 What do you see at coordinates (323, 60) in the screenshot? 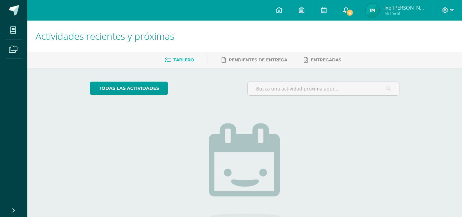
I see `a: Entregadas` at bounding box center [323, 60].